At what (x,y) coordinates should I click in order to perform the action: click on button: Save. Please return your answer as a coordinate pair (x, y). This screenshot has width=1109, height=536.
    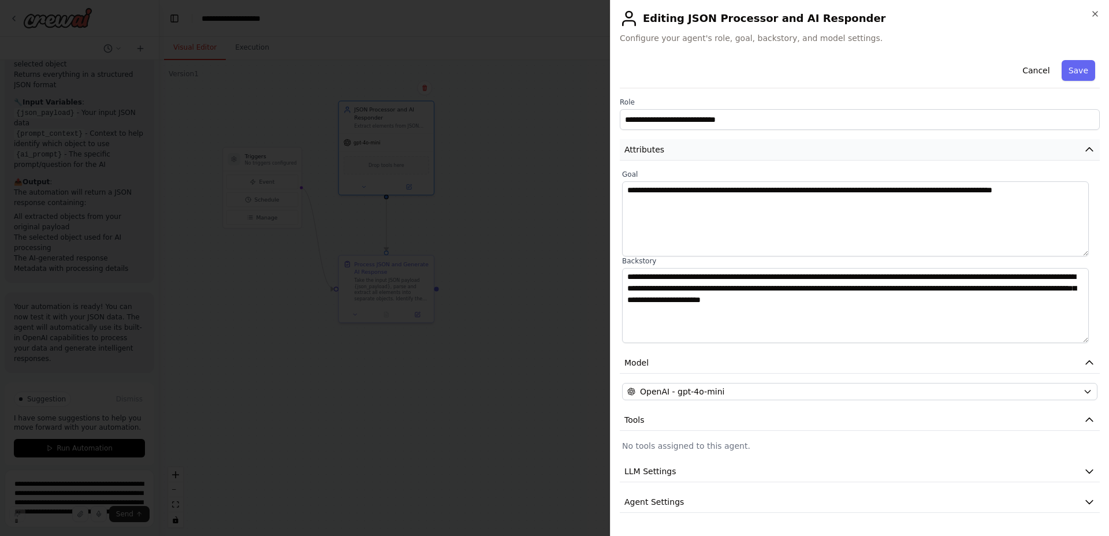
    Looking at the image, I should click on (1078, 70).